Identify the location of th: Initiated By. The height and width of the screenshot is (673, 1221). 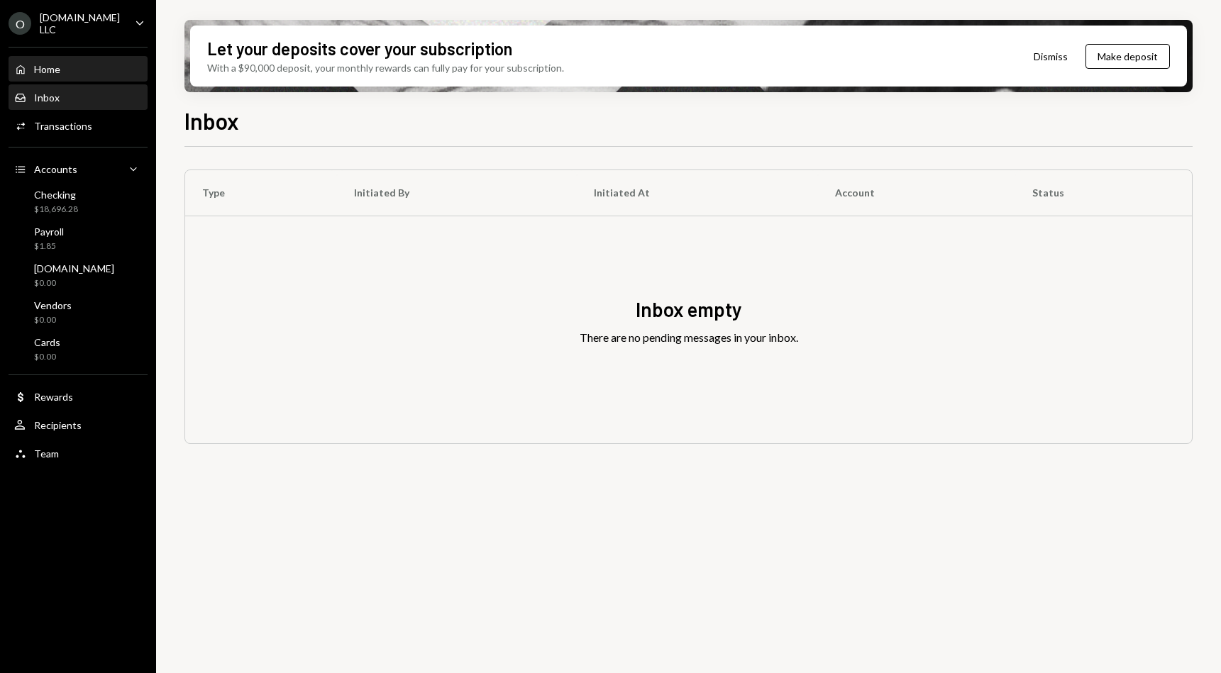
(456, 193).